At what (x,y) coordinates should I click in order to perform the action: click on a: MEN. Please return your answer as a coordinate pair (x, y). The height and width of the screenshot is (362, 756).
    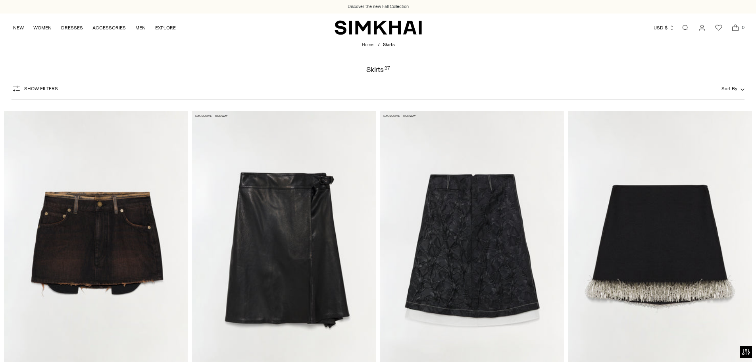
    Looking at the image, I should click on (141, 28).